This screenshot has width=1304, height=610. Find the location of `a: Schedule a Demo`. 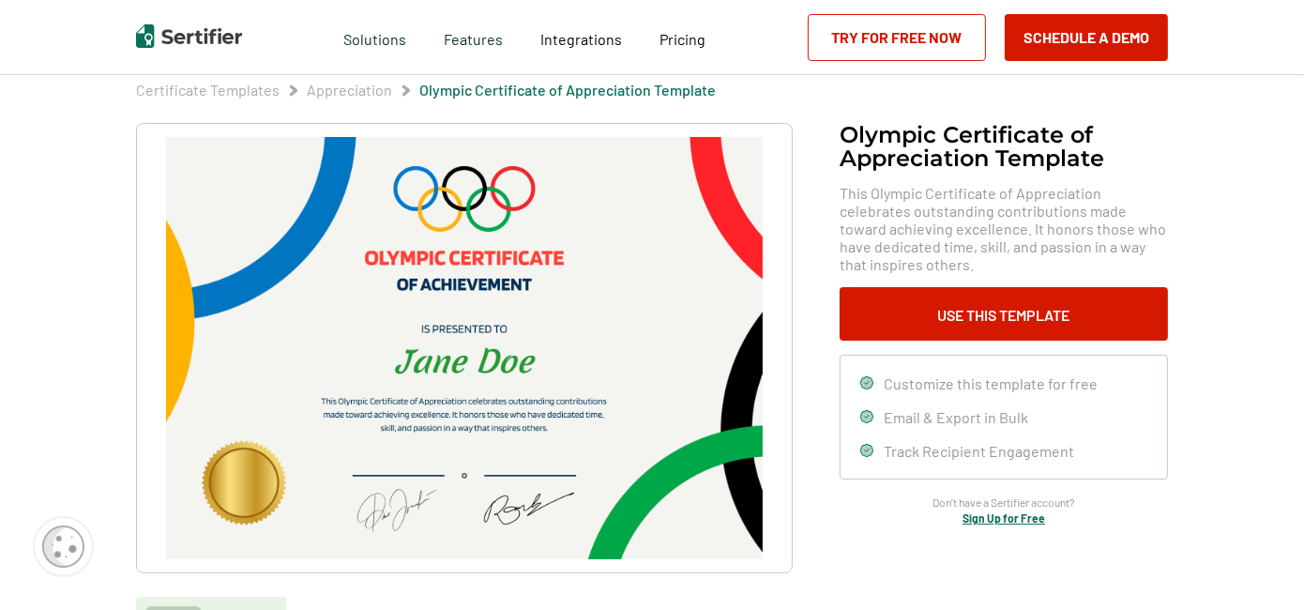

a: Schedule a Demo is located at coordinates (1086, 38).